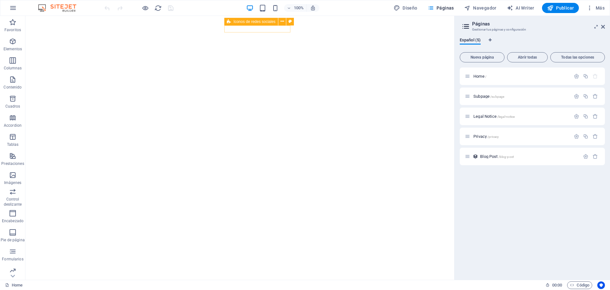 This screenshot has width=610, height=290. I want to click on button: Todas las opciones, so click(578, 57).